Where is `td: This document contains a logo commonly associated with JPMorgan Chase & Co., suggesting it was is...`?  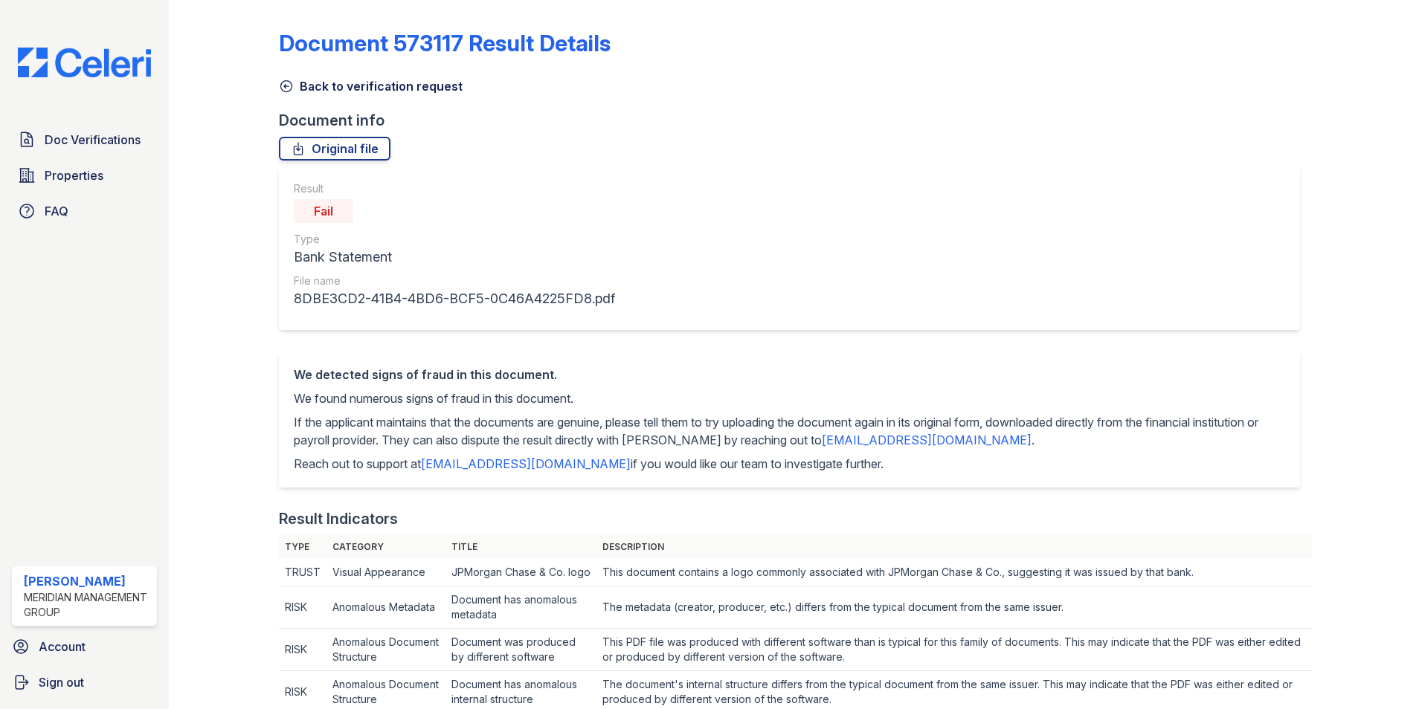
td: This document contains a logo commonly associated with JPMorgan Chase & Co., suggesting it was is... is located at coordinates (954, 573).